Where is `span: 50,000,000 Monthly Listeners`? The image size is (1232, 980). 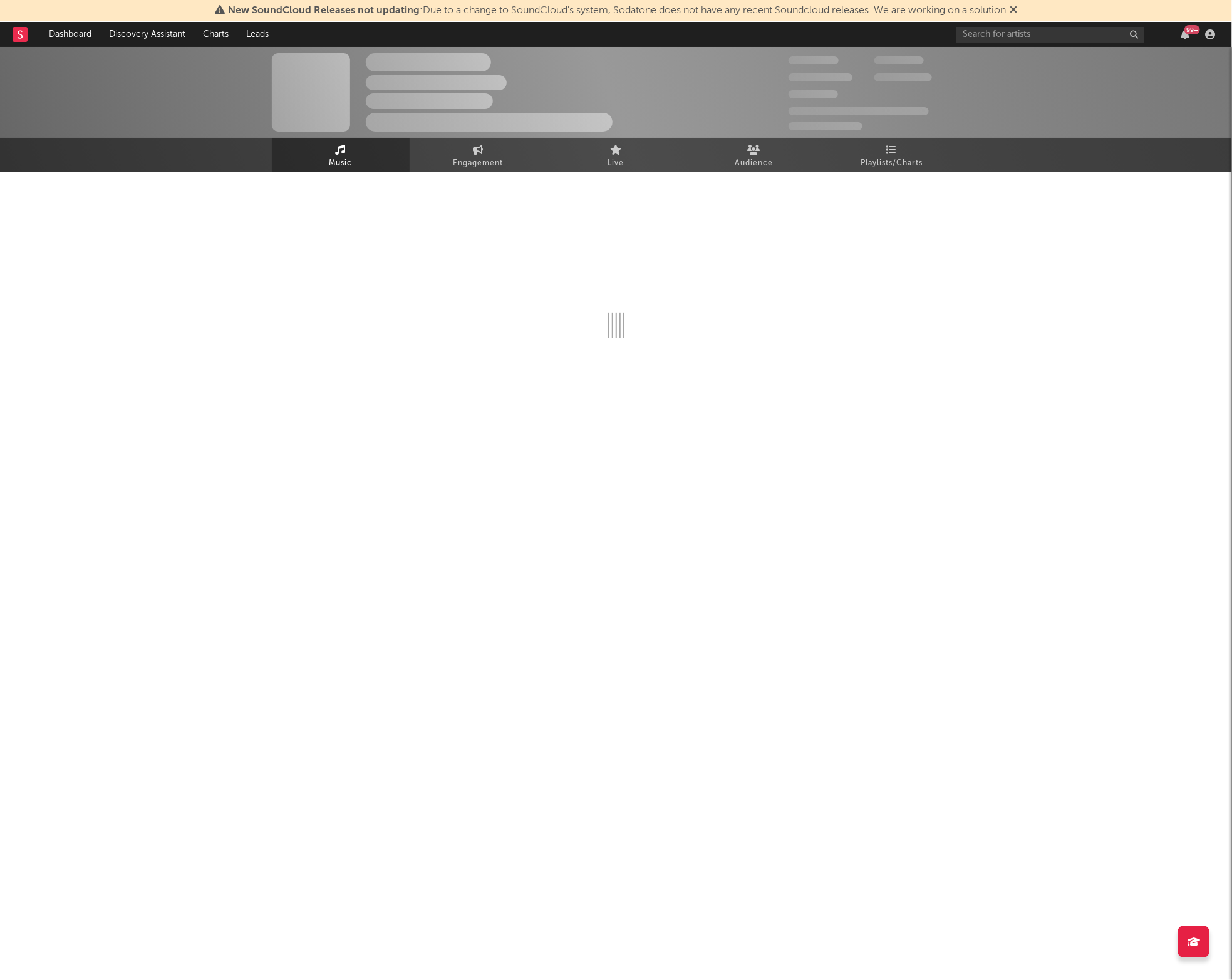 span: 50,000,000 Monthly Listeners is located at coordinates (858, 110).